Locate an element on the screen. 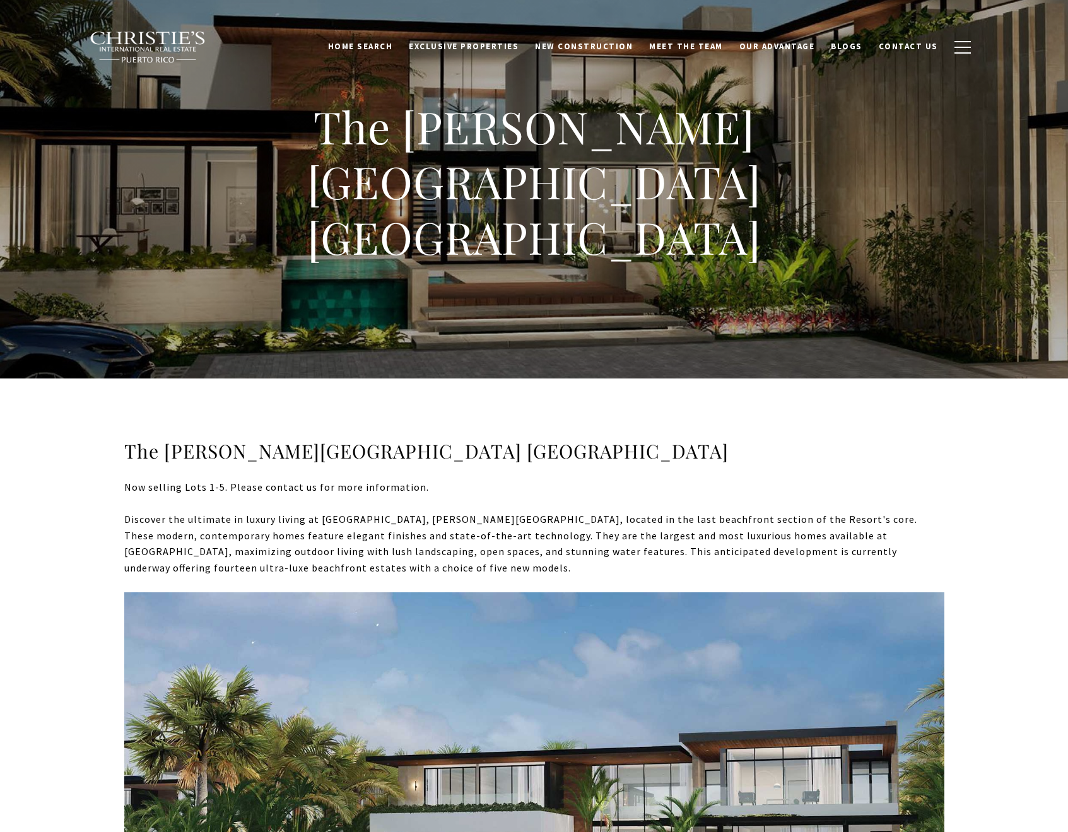 The image size is (1068, 832). span: Exclusive Properties is located at coordinates (463, 46).